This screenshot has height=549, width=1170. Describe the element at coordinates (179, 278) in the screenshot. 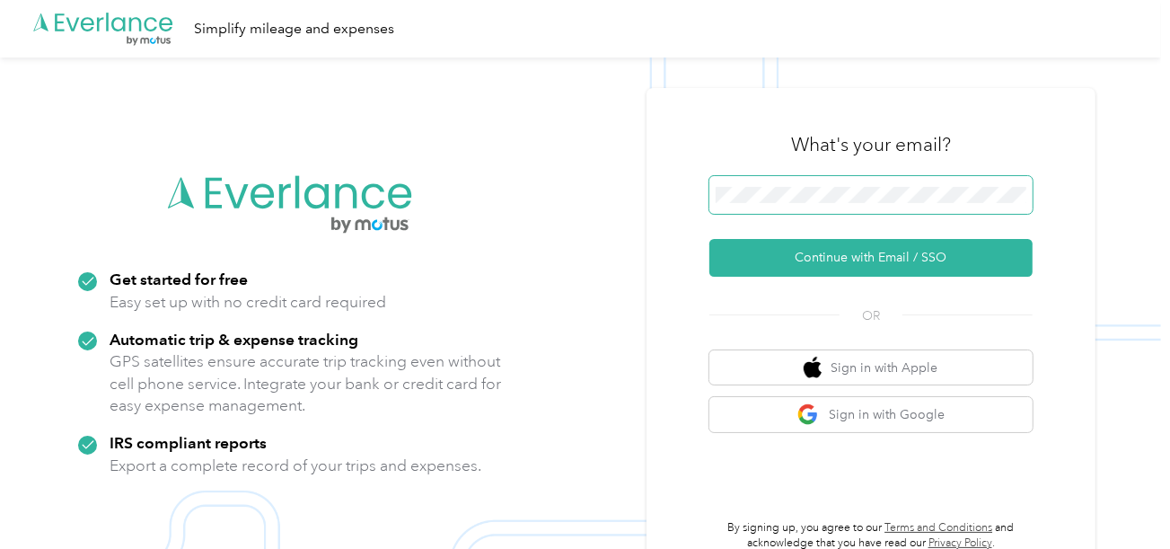

I see `strong: Get started for free` at that location.